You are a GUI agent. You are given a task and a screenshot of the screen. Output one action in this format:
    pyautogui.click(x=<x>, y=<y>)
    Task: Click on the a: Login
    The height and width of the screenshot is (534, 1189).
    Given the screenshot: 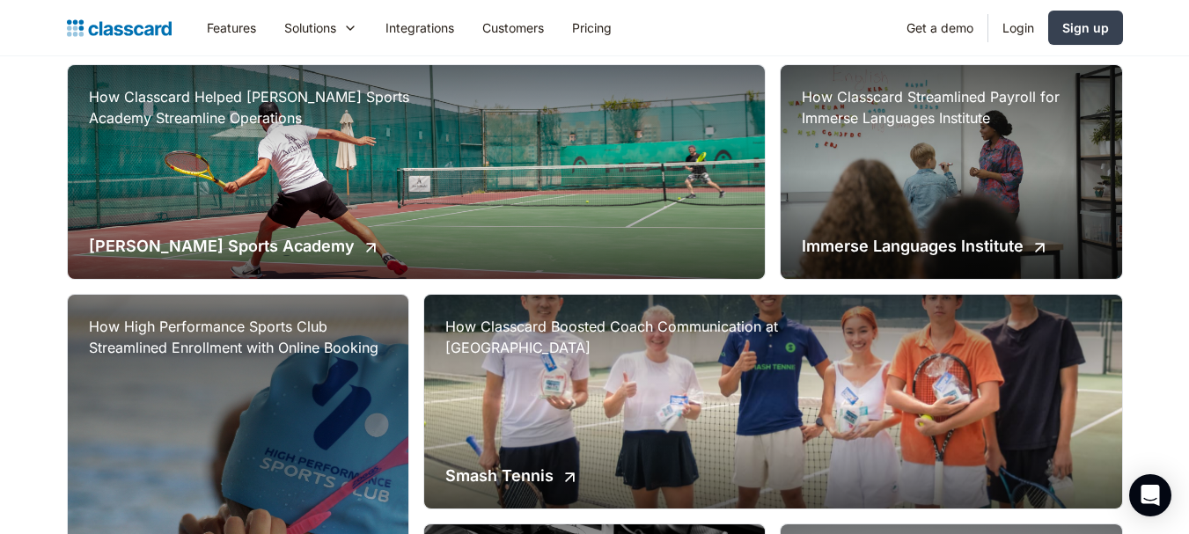 What is the action you would take?
    pyautogui.click(x=1018, y=27)
    